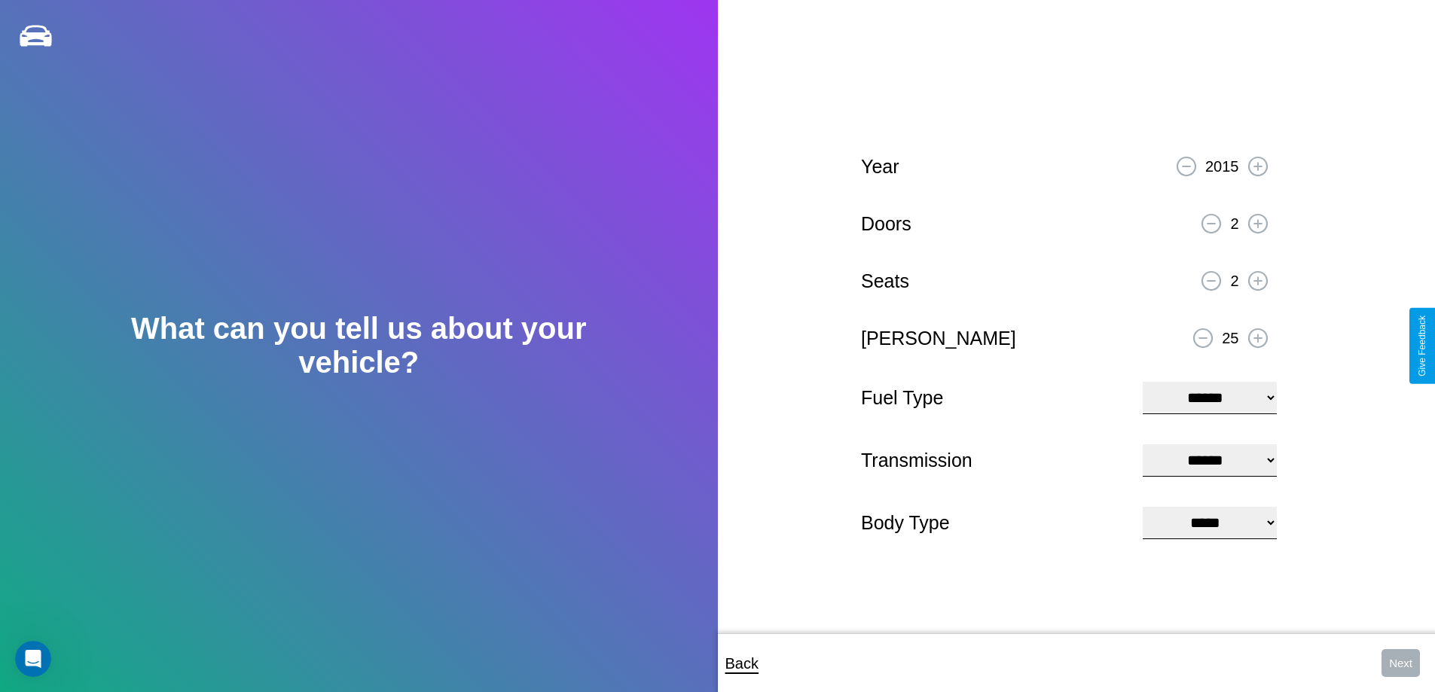 The width and height of the screenshot is (1435, 692). I want to click on p: Body Type, so click(994, 523).